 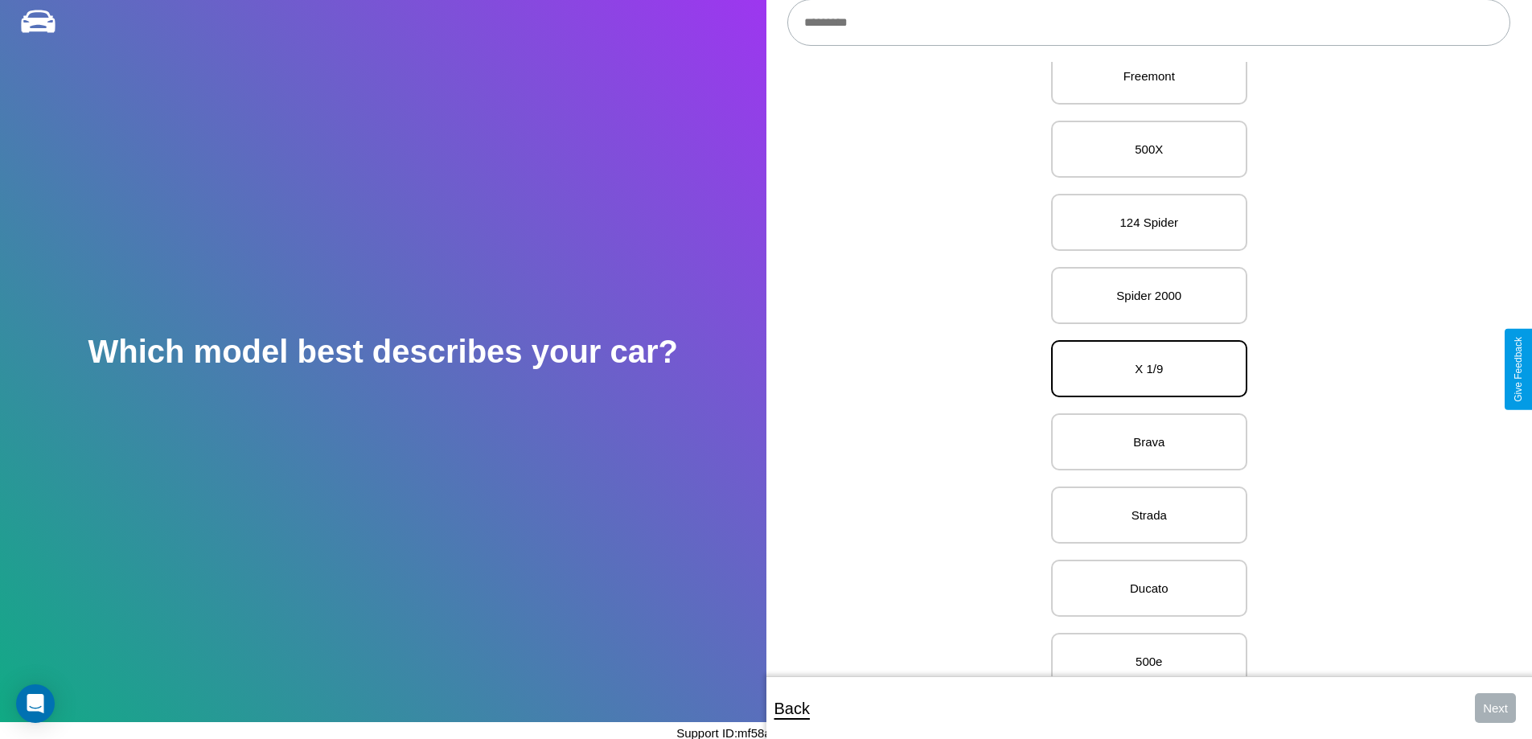 What do you see at coordinates (1150, 76) in the screenshot?
I see `p: Freemont` at bounding box center [1150, 76].